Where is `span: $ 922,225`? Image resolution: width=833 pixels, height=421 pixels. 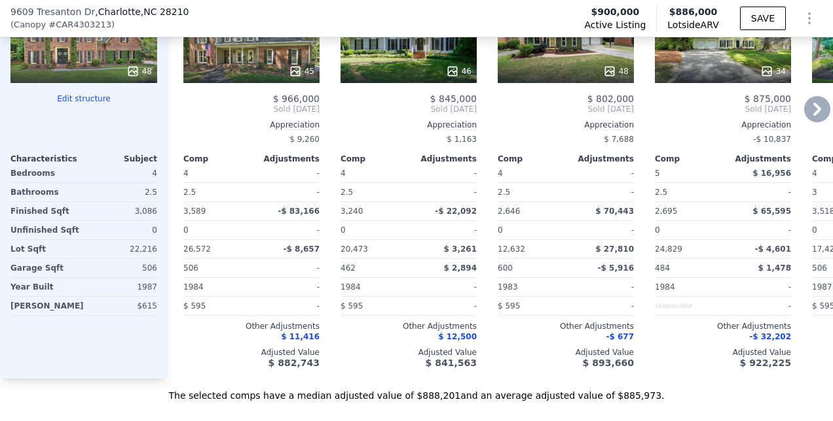
span: $ 922,225 is located at coordinates (765, 363).